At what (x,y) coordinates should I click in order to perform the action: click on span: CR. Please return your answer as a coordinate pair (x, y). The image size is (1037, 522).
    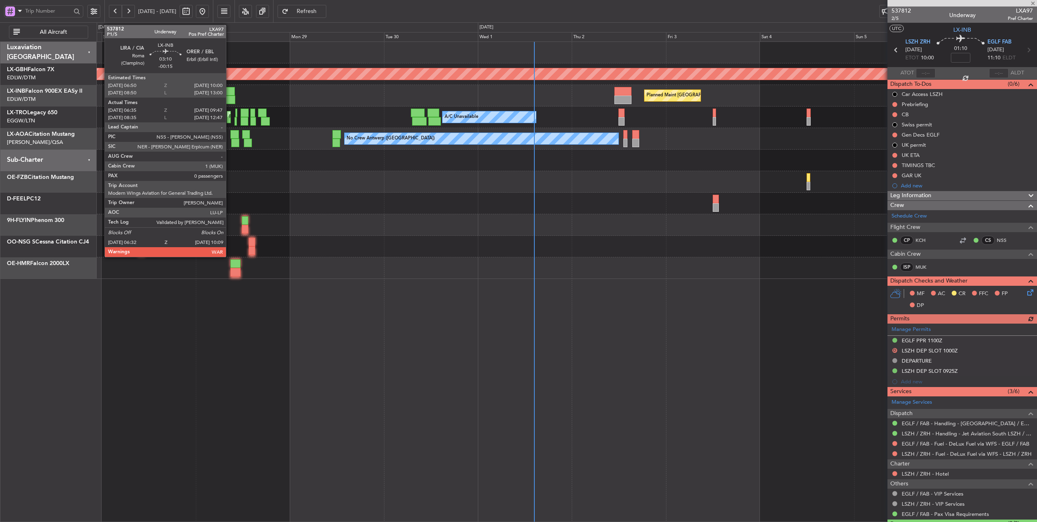
    Looking at the image, I should click on (961, 294).